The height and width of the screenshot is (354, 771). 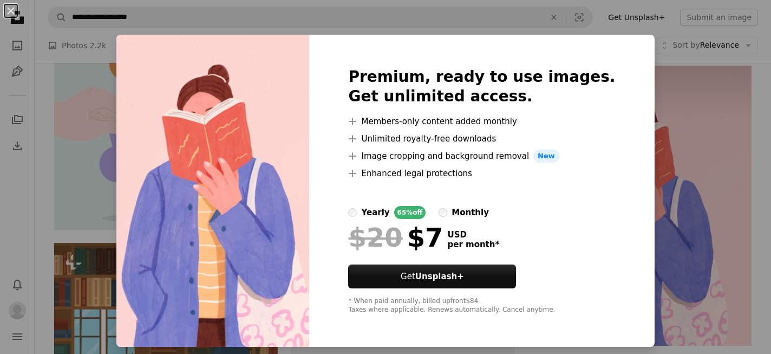 I want to click on div: yearly, so click(x=375, y=212).